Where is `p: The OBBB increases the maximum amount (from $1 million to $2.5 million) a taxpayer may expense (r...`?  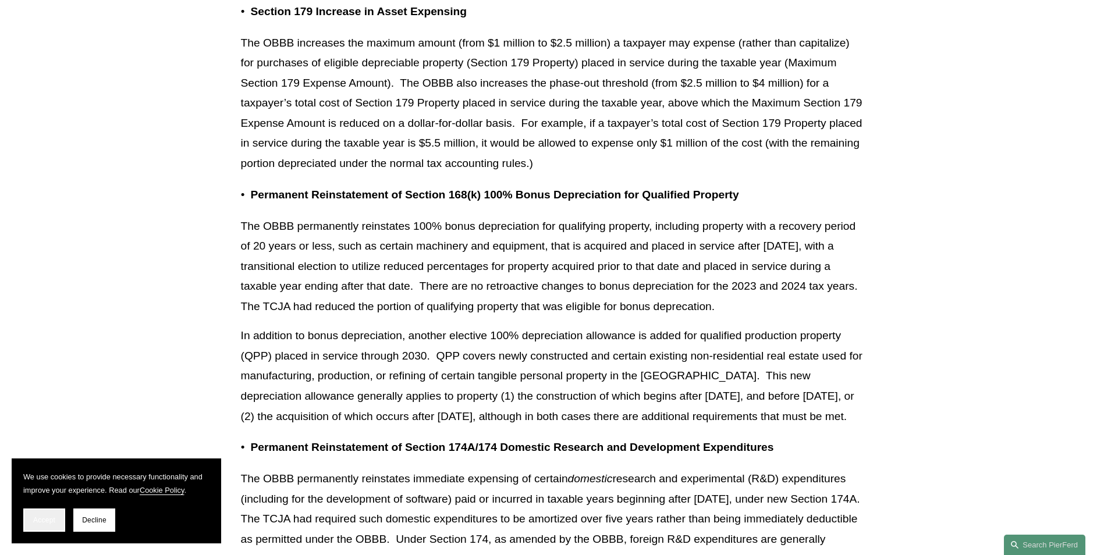
p: The OBBB increases the maximum amount (from $1 million to $2.5 million) a taxpayer may expense (r... is located at coordinates (552, 104).